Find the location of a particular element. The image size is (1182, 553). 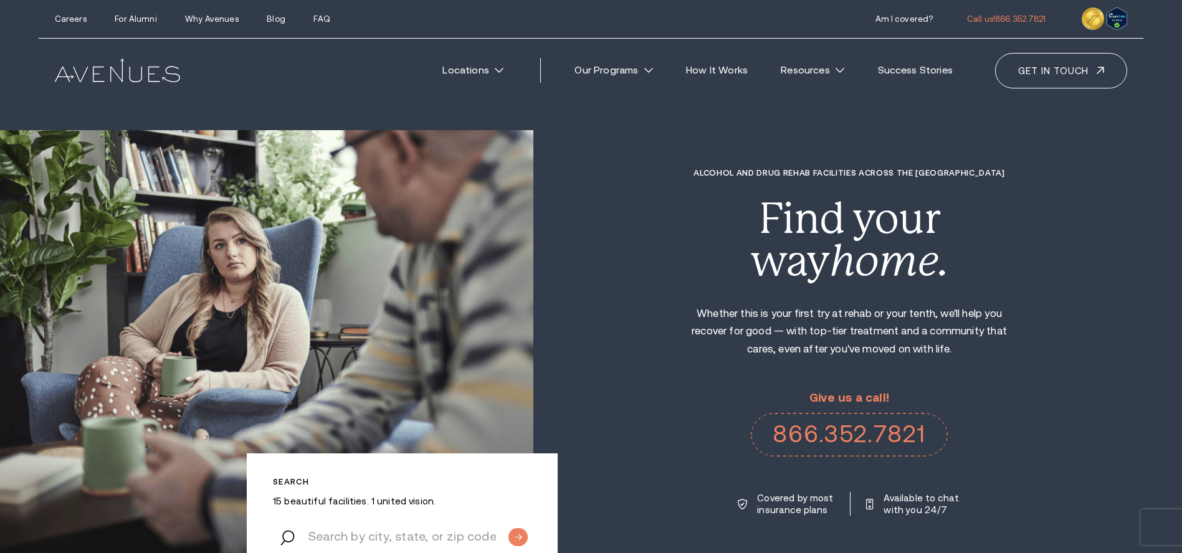

a: Locations is located at coordinates (473, 70).